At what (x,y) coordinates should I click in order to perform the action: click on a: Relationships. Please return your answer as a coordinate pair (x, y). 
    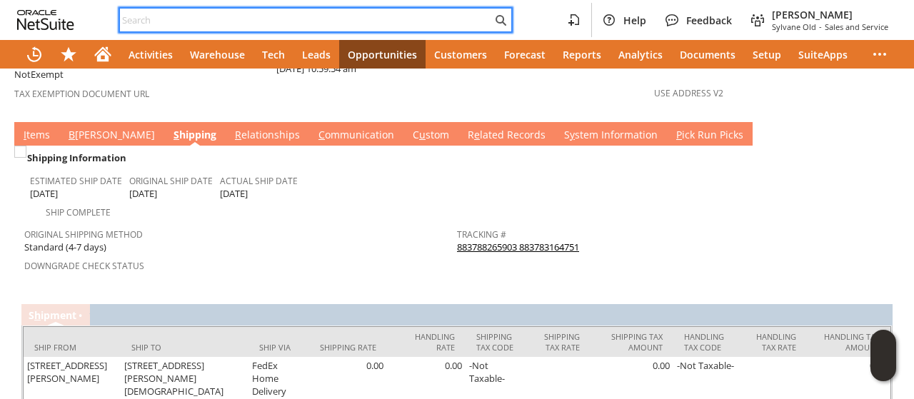
    Looking at the image, I should click on (267, 136).